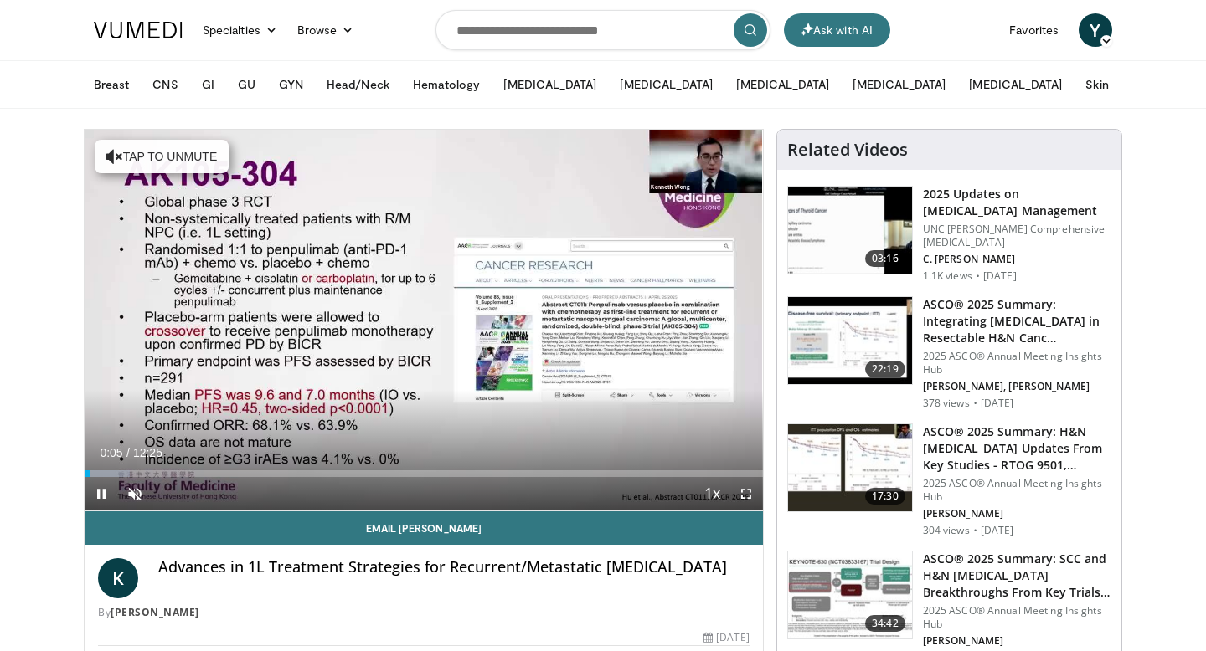 The width and height of the screenshot is (1206, 651). Describe the element at coordinates (885, 369) in the screenshot. I see `span: 22:19` at that location.